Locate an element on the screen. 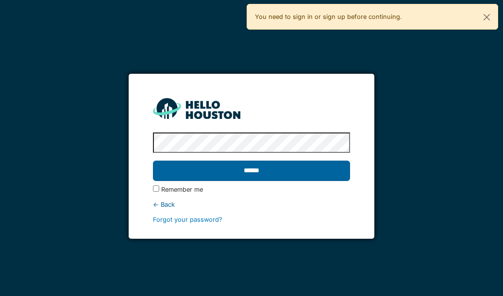  img: HH_line-BYnF2_Hg.png is located at coordinates (197, 108).